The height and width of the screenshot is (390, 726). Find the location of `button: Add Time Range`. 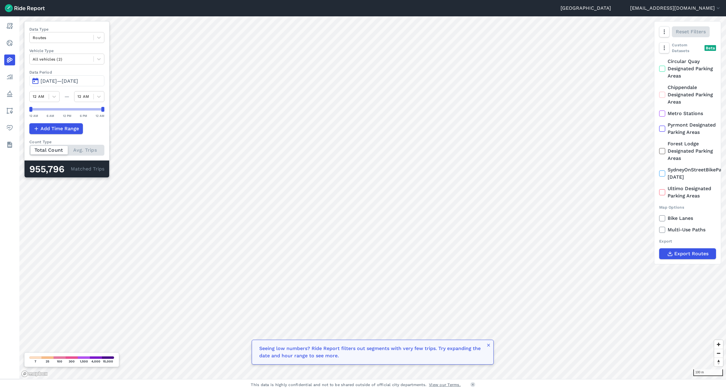

button: Add Time Range is located at coordinates (56, 129).